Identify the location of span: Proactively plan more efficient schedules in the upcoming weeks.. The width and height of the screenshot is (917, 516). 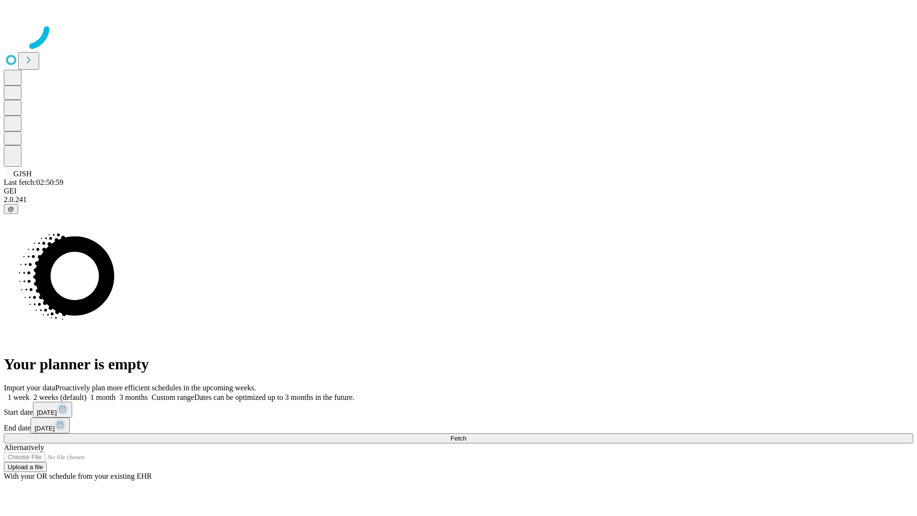
(156, 388).